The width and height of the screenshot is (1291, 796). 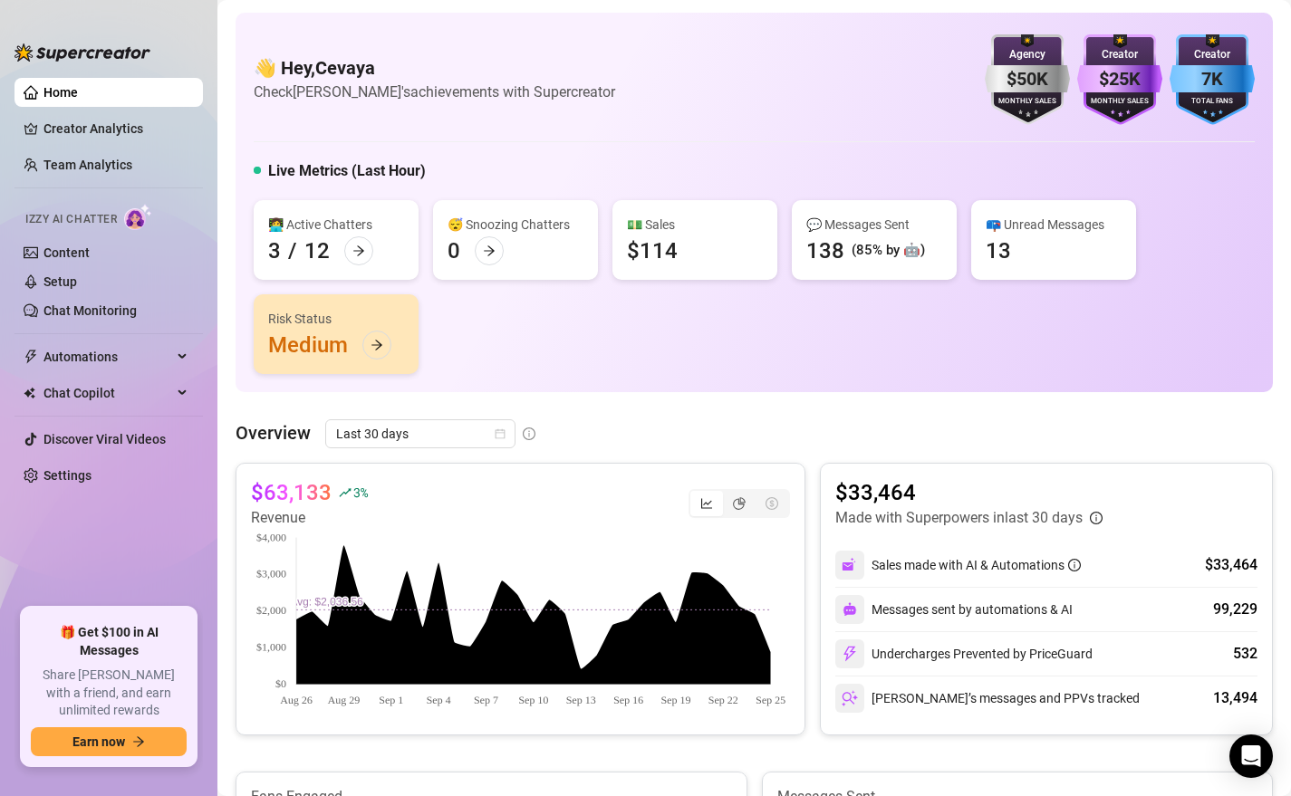 I want to click on article: $63,133, so click(x=291, y=493).